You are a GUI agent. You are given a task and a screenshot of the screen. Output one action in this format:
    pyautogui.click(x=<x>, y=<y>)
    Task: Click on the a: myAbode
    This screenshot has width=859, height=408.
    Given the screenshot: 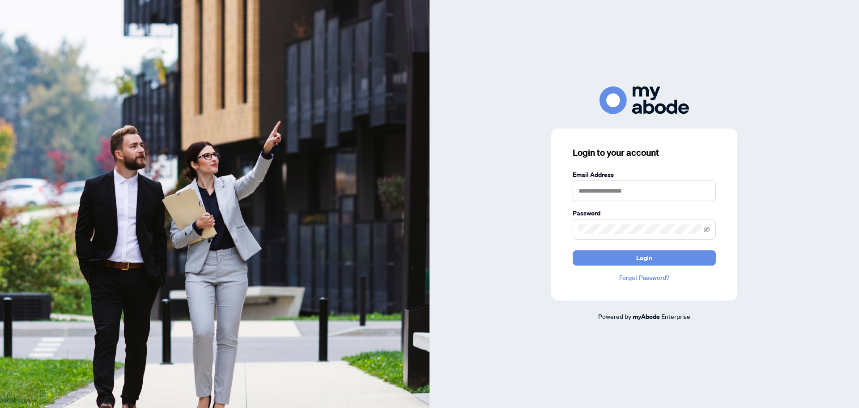 What is the action you would take?
    pyautogui.click(x=646, y=316)
    